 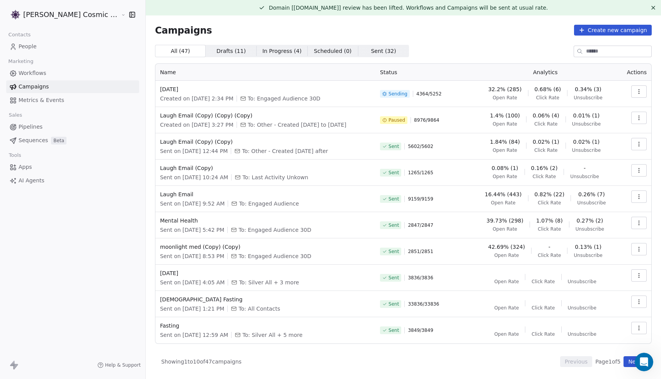 What do you see at coordinates (32, 73) in the screenshot?
I see `span: Workflows` at bounding box center [32, 73].